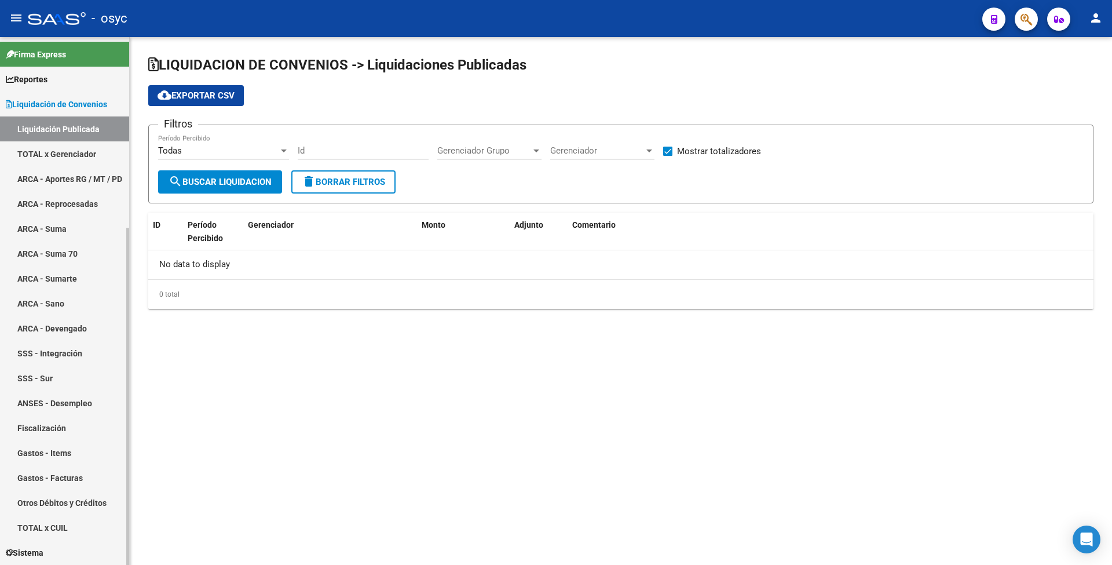  I want to click on div: No data to display, so click(621, 265).